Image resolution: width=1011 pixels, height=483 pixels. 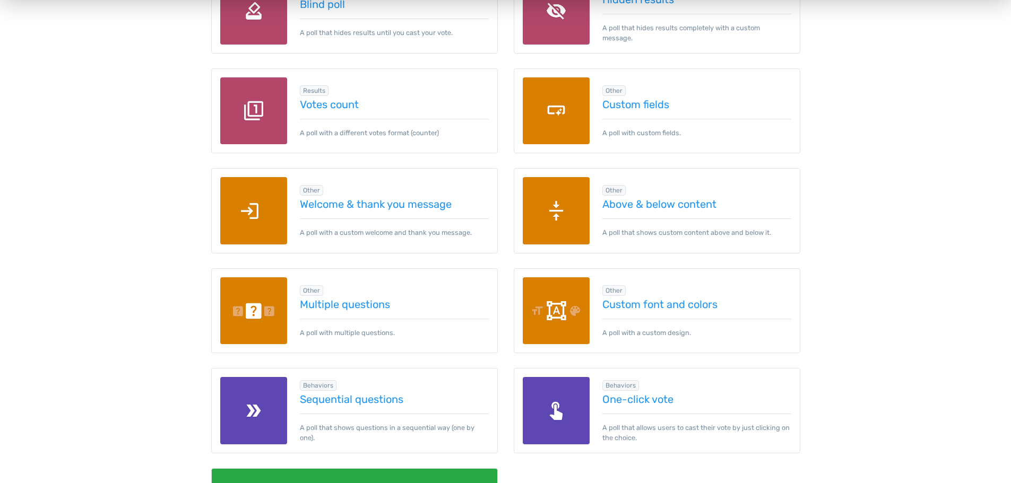 I want to click on a: Custom fields, so click(x=697, y=105).